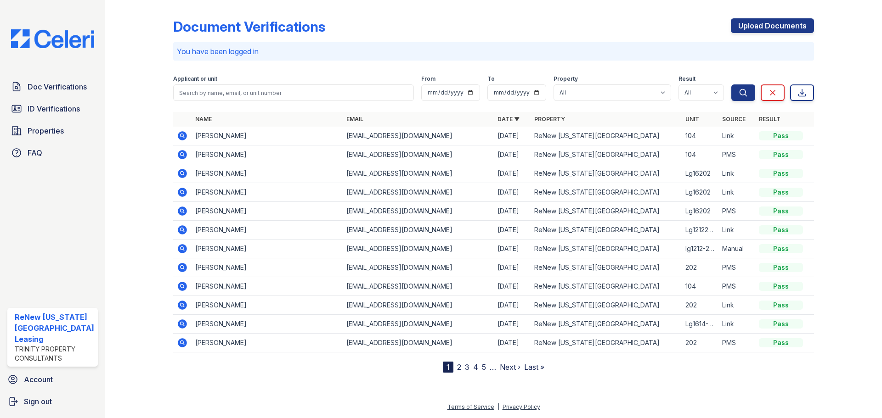  What do you see at coordinates (549, 119) in the screenshot?
I see `a: Property` at bounding box center [549, 119].